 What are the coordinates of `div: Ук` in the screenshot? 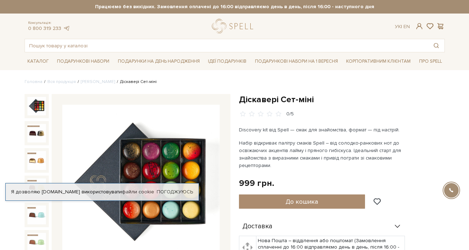 It's located at (403, 27).